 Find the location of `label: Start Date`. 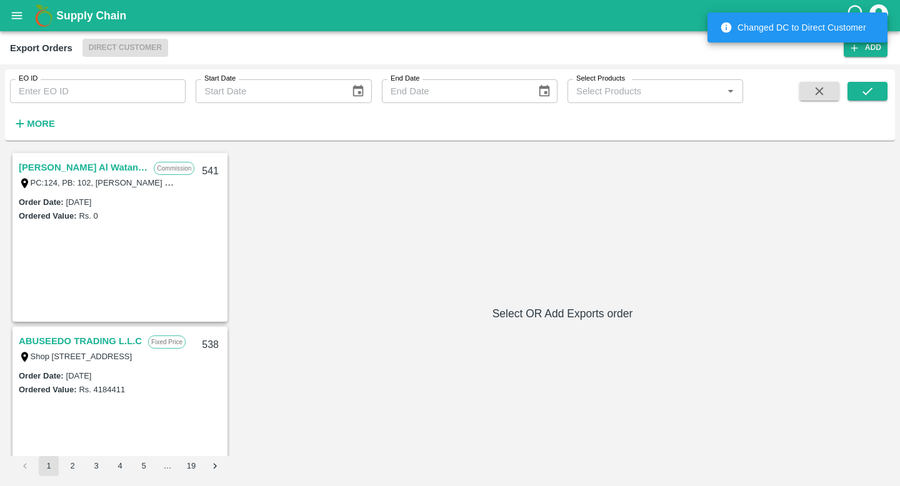

label: Start Date is located at coordinates (220, 79).